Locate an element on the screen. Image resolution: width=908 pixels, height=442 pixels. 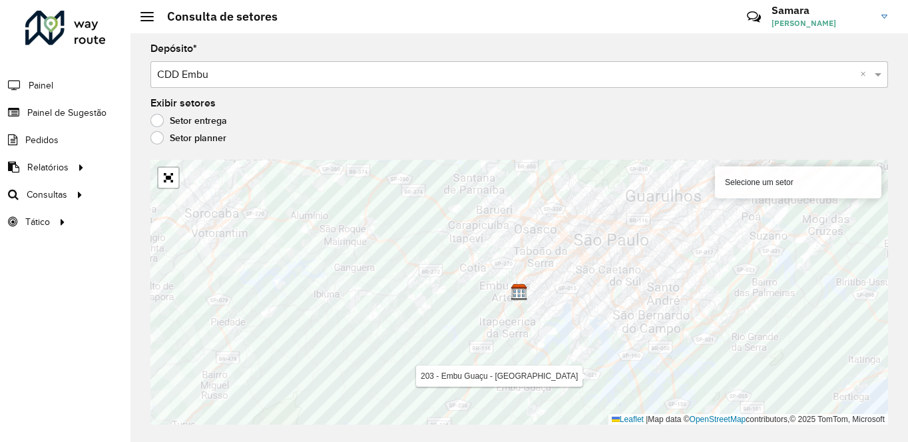
a: Contato Rápido is located at coordinates (753, 17).